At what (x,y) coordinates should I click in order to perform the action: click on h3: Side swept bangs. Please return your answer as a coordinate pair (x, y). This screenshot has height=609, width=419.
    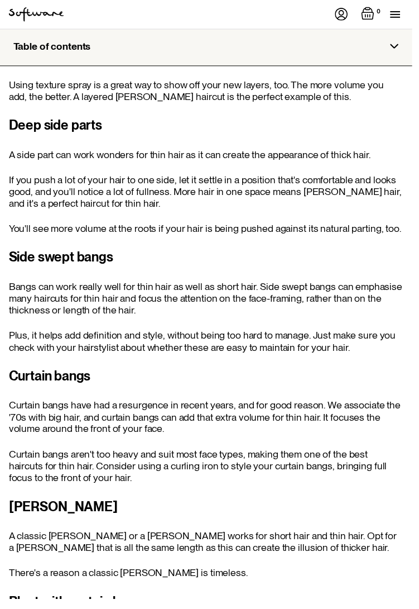
    Looking at the image, I should click on (209, 261).